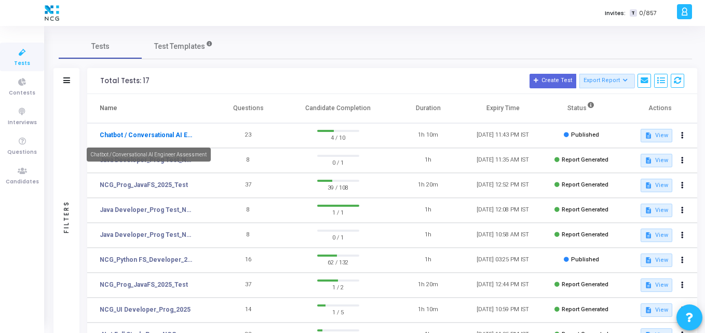 The height and width of the screenshot is (333, 705). I want to click on span: T, so click(633, 13).